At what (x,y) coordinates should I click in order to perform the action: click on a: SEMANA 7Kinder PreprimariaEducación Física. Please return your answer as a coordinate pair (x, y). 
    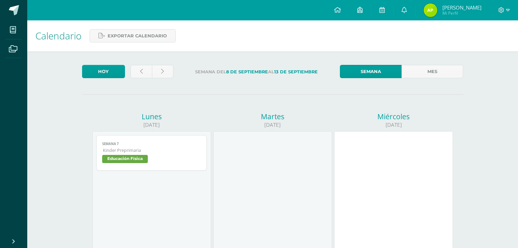
    Looking at the image, I should click on (151, 153).